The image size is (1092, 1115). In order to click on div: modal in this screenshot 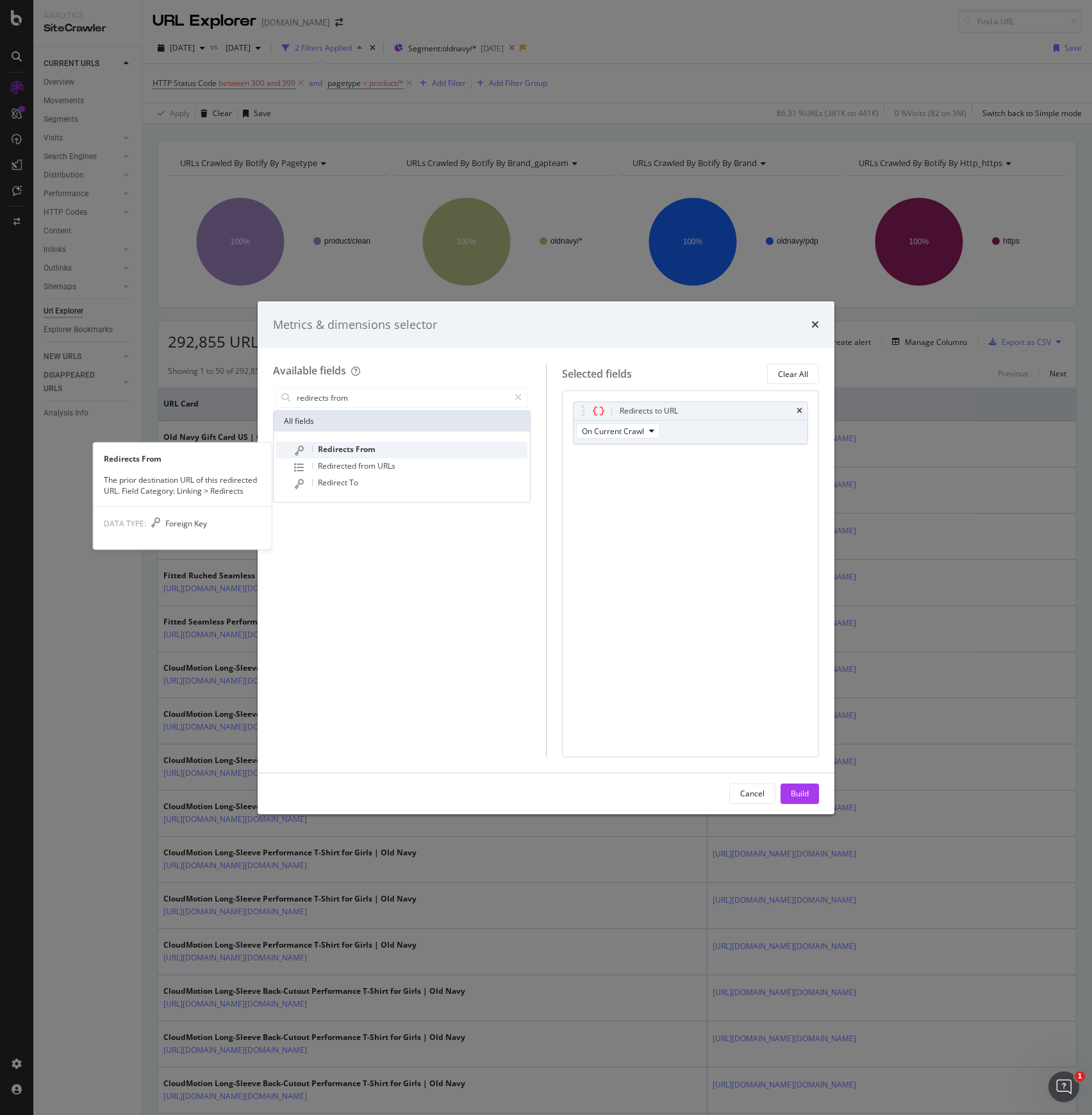, I will do `click(546, 558)`.